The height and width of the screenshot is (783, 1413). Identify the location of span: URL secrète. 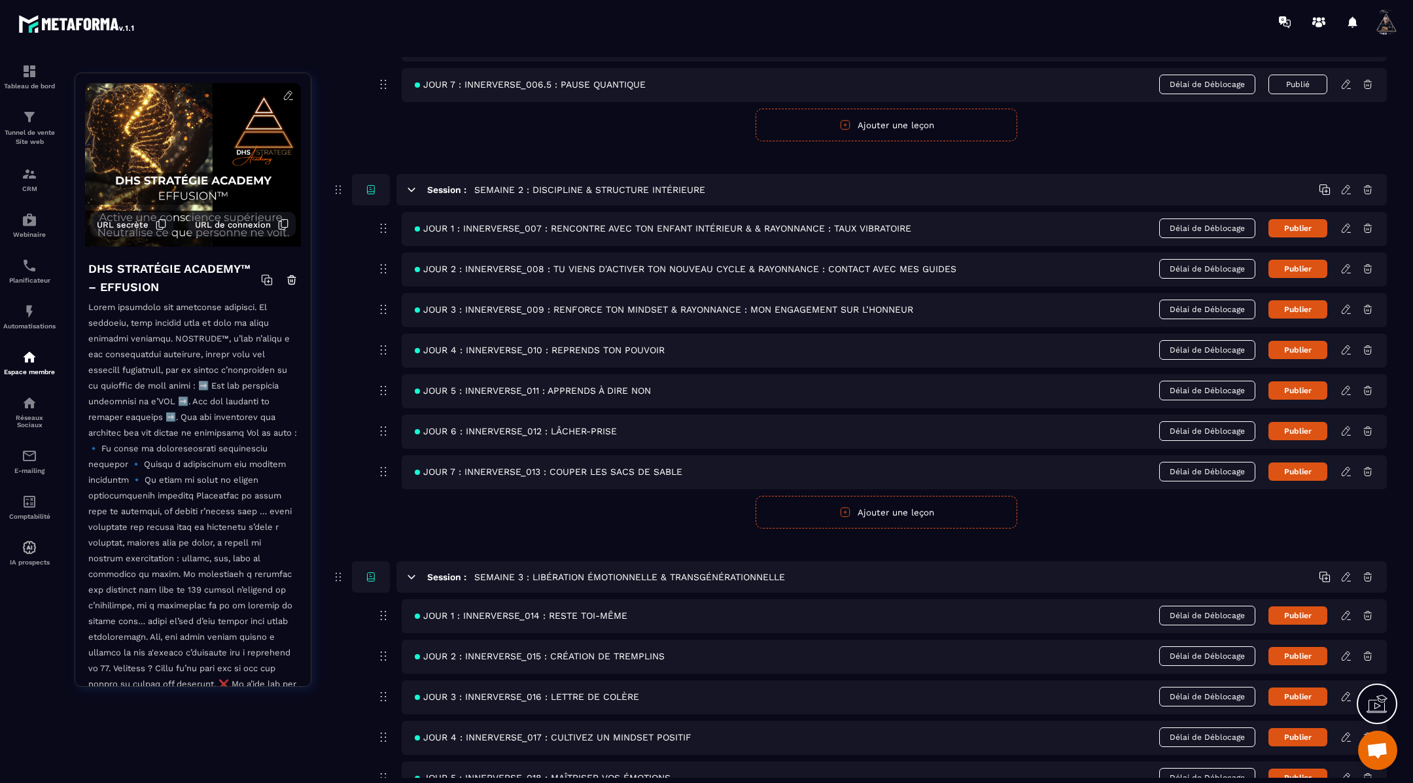
(122, 224).